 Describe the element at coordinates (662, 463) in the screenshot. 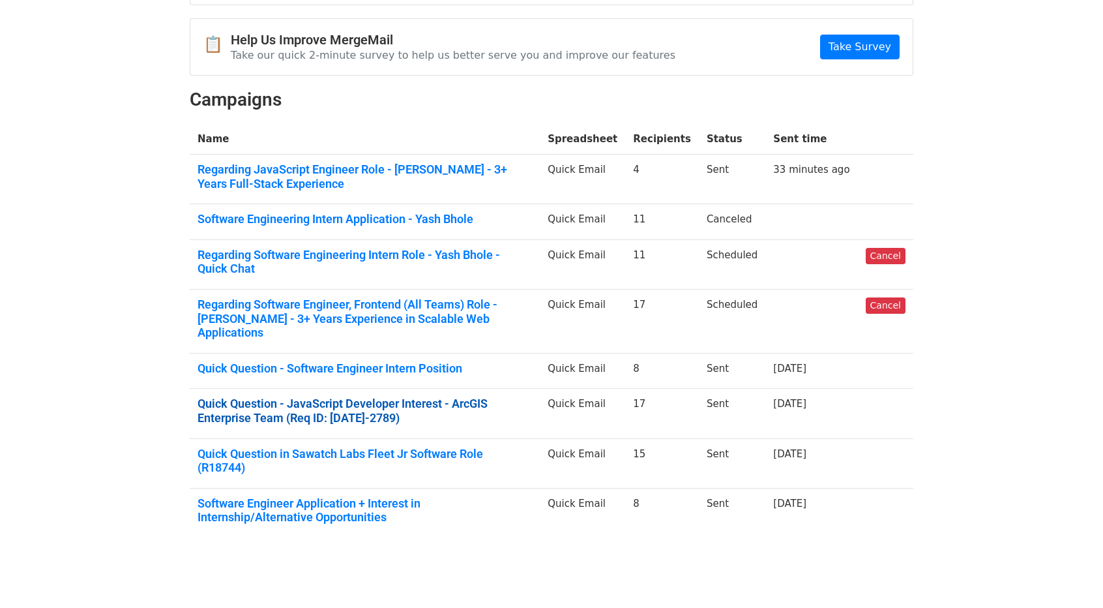

I see `td: 15` at that location.